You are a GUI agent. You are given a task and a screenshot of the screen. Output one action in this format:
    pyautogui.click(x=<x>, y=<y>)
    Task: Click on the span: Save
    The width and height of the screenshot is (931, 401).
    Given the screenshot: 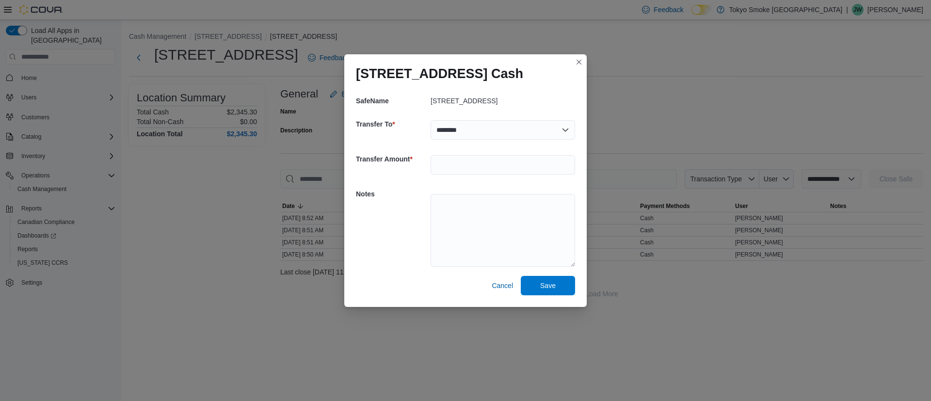 What is the action you would take?
    pyautogui.click(x=548, y=285)
    